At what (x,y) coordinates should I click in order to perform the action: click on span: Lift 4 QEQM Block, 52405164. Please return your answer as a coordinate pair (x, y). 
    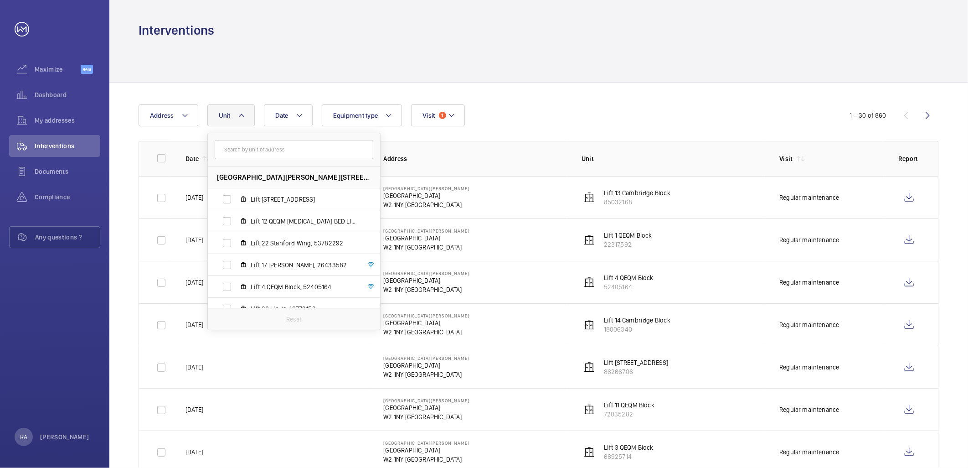
    Looking at the image, I should click on (304, 287).